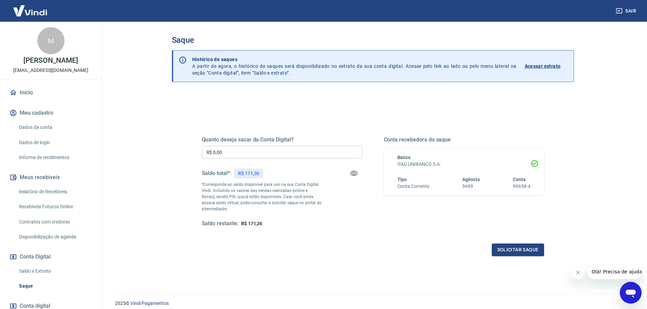  Describe the element at coordinates (354, 66) in the screenshot. I see `p: A partir de agora, o histórico de saques será disponibilizado no extrato da sua conta digital. Ac...` at that location.